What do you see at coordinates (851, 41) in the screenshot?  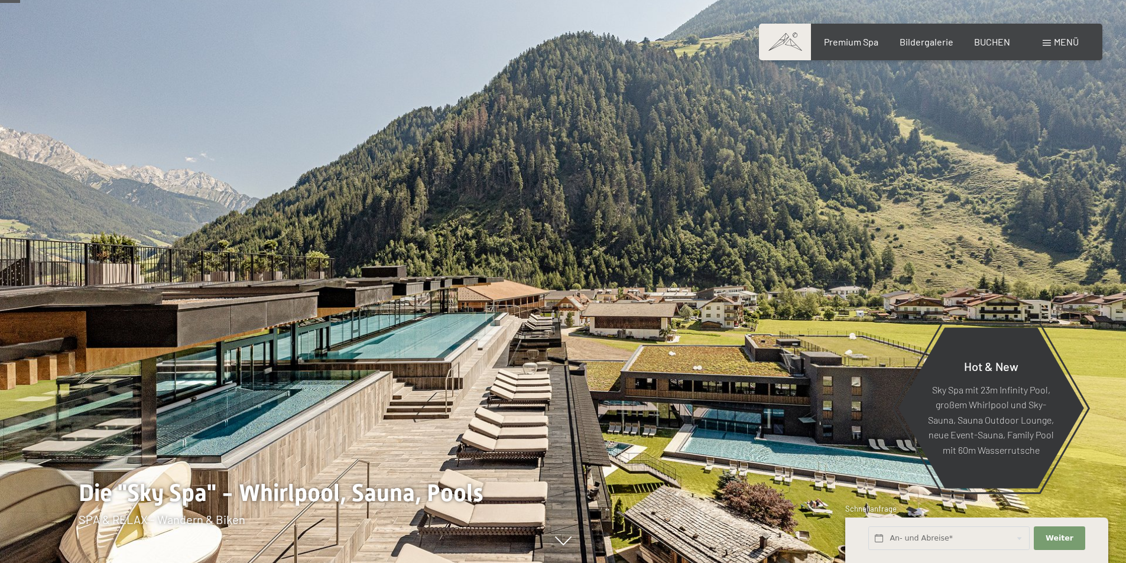 I see `a: Premium Spa` at bounding box center [851, 41].